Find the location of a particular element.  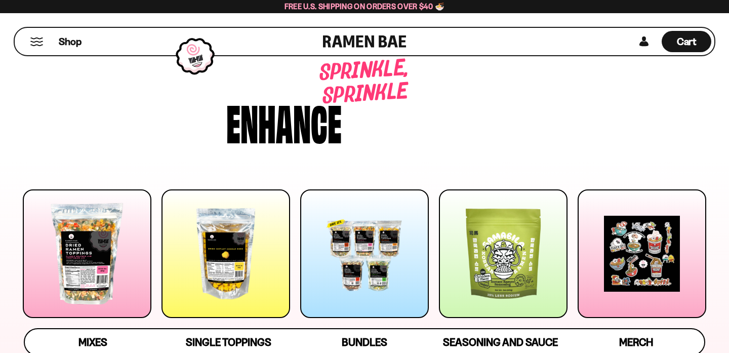

span: Merch is located at coordinates (636, 342).